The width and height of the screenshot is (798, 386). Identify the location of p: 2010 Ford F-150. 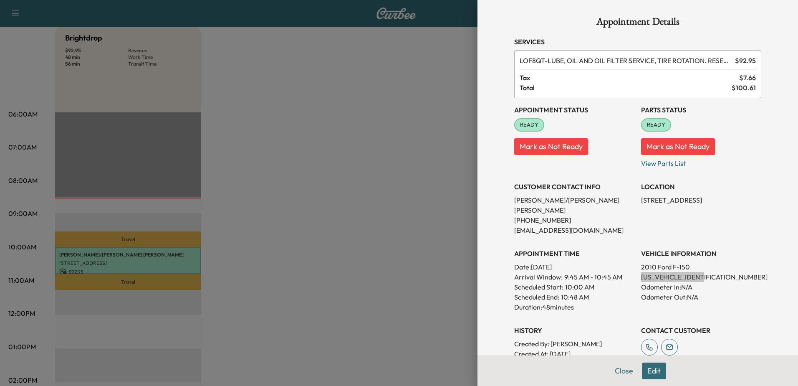
(702, 267).